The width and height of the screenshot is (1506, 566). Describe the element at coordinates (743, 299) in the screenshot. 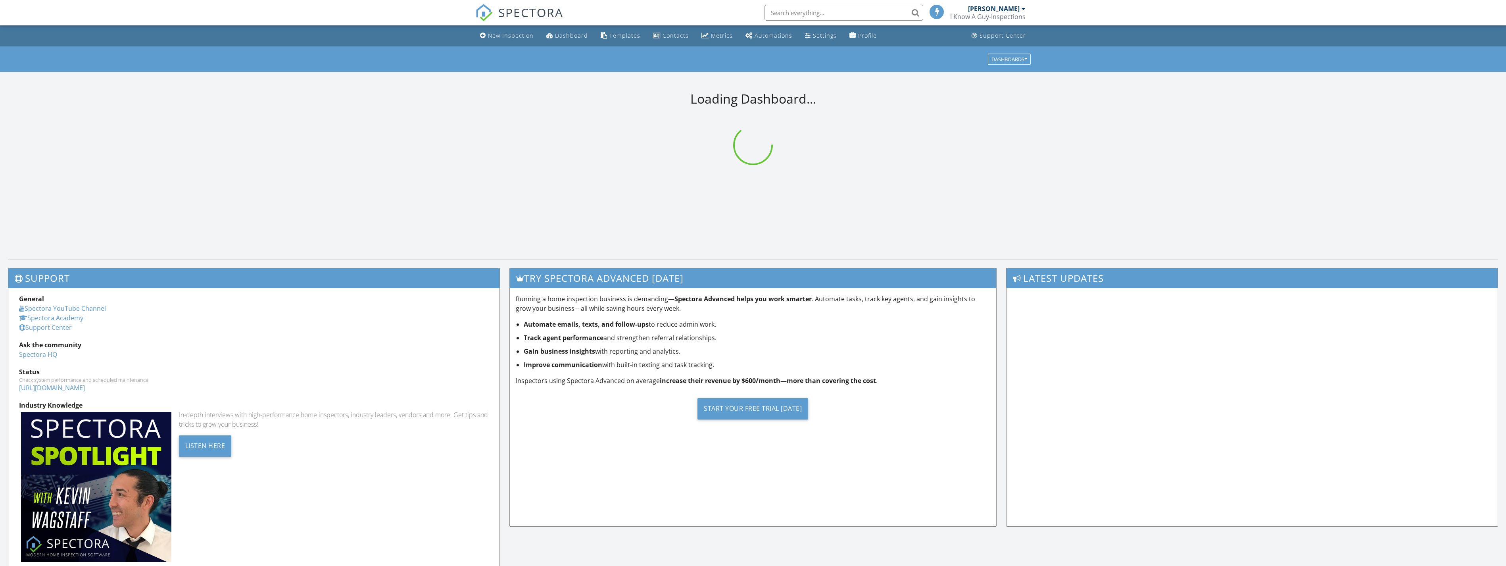

I see `strong: Spectora Advanced helps you work smarter` at that location.